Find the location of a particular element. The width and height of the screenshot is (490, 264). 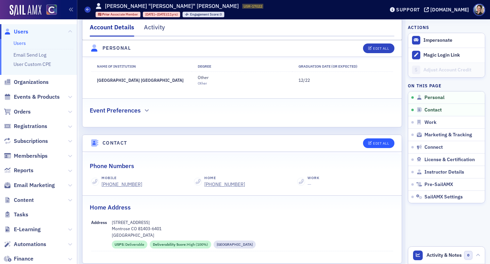

div: Prior: Prior: Associate Member is located at coordinates (118, 15).